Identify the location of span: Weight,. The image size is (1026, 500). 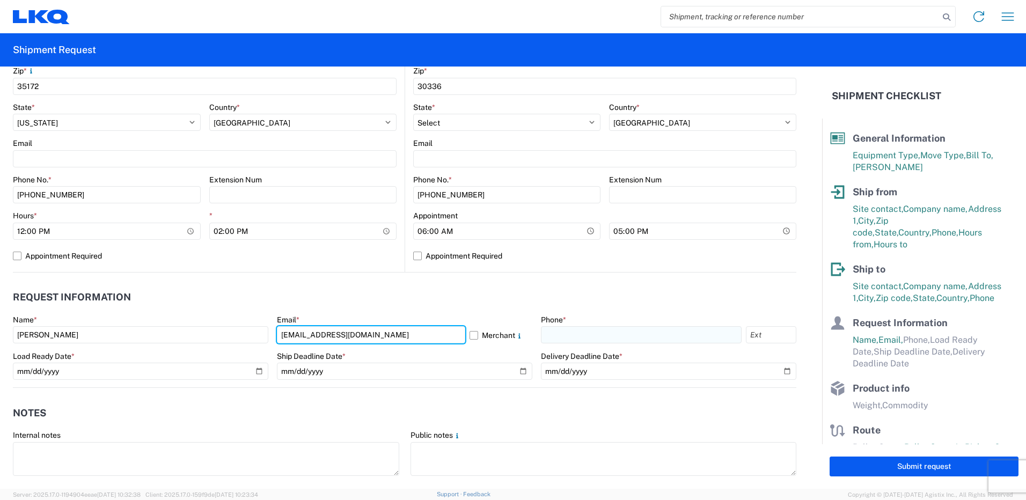
(867, 405).